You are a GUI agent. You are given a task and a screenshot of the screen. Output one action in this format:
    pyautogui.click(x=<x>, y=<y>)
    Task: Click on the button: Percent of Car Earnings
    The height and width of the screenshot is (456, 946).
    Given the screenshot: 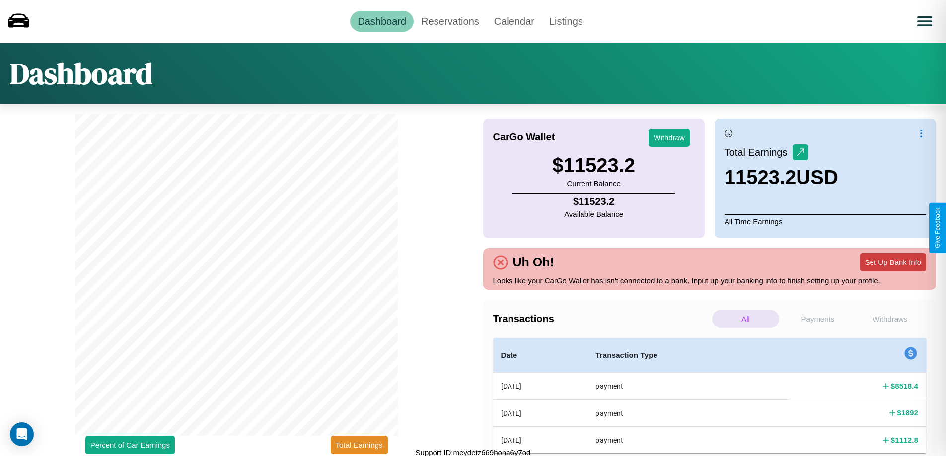 What is the action you would take?
    pyautogui.click(x=130, y=445)
    